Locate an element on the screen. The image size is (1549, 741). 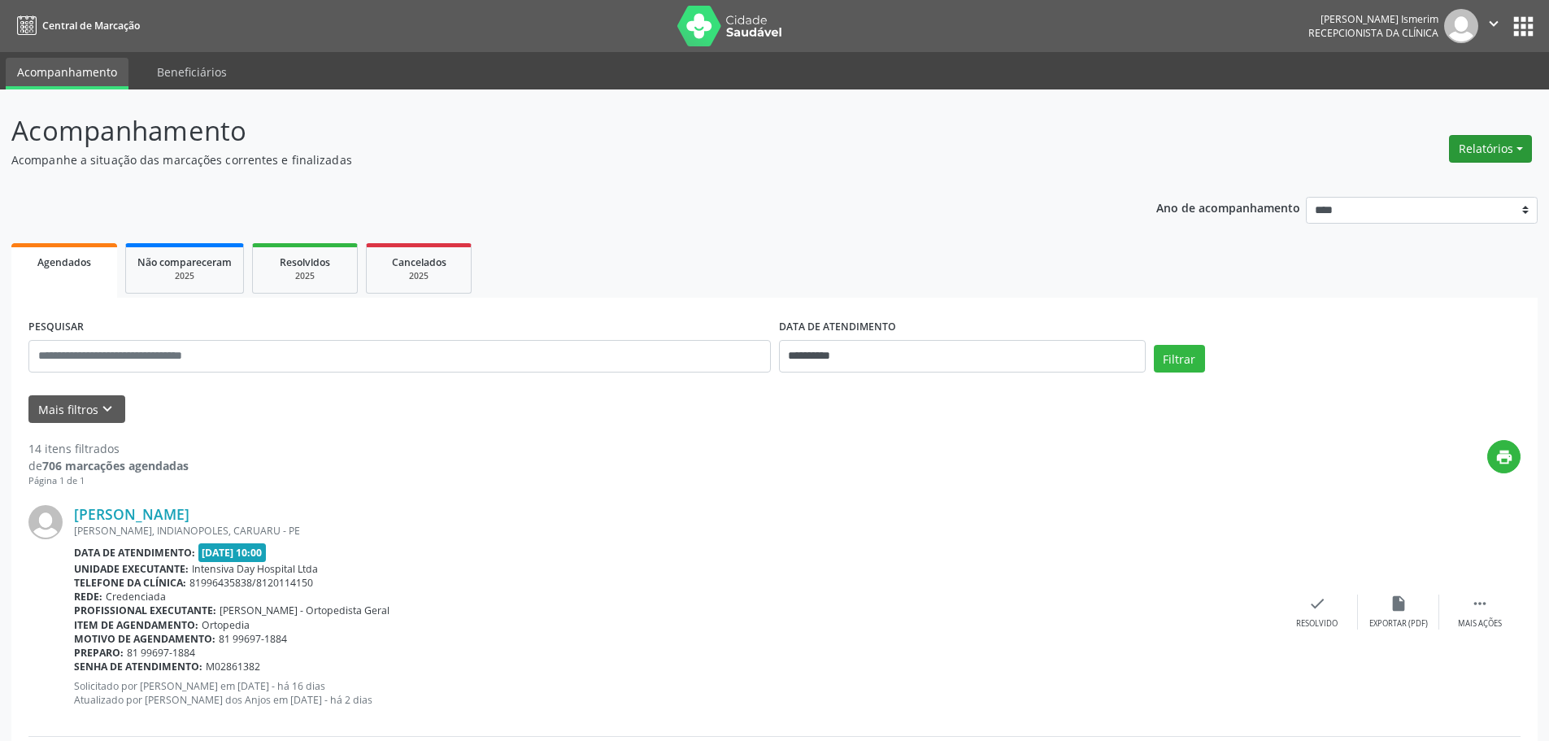
b: Preparo: is located at coordinates (98, 652).